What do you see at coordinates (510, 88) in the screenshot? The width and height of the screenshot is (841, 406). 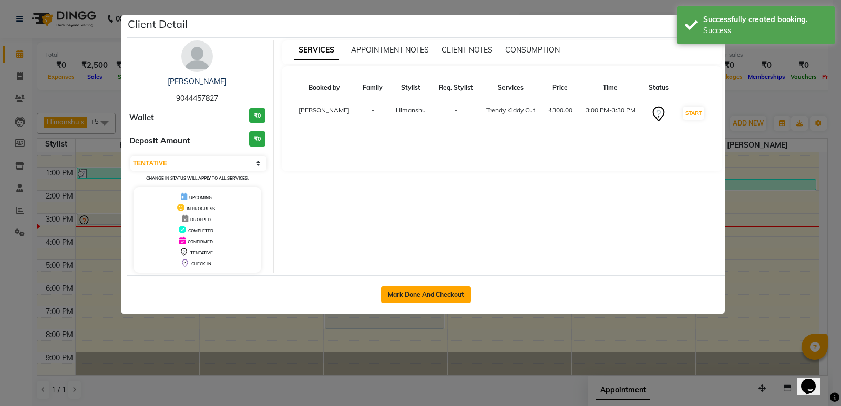 I see `th: Services` at bounding box center [510, 88].